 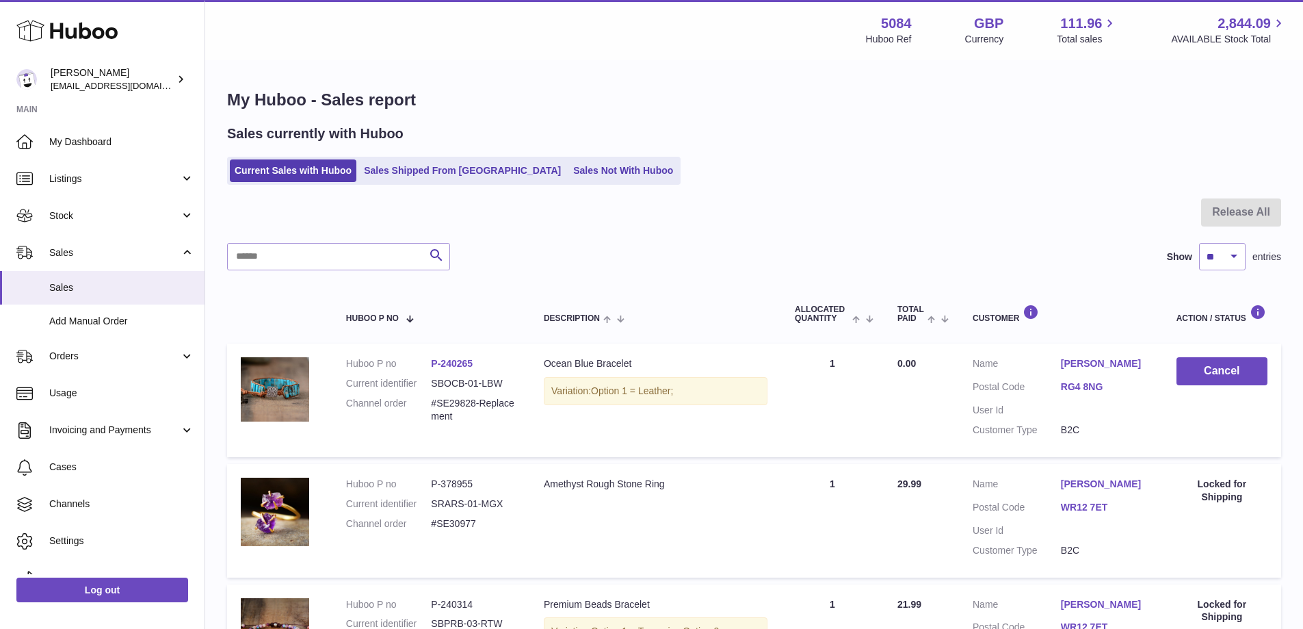 What do you see at coordinates (114, 216) in the screenshot?
I see `span: Stock` at bounding box center [114, 216].